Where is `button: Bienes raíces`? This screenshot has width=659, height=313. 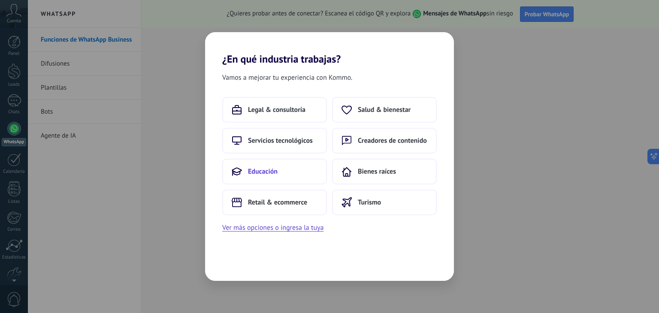 button: Bienes raíces is located at coordinates (384, 172).